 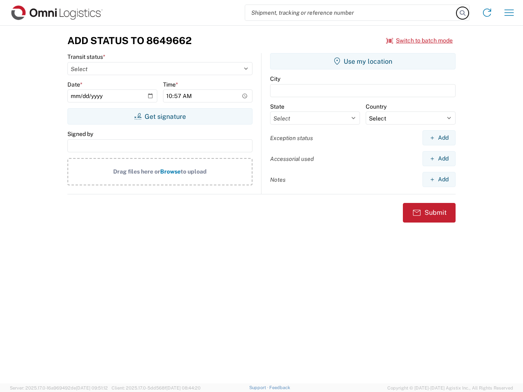 What do you see at coordinates (160, 116) in the screenshot?
I see `button: Get signature` at bounding box center [160, 116].